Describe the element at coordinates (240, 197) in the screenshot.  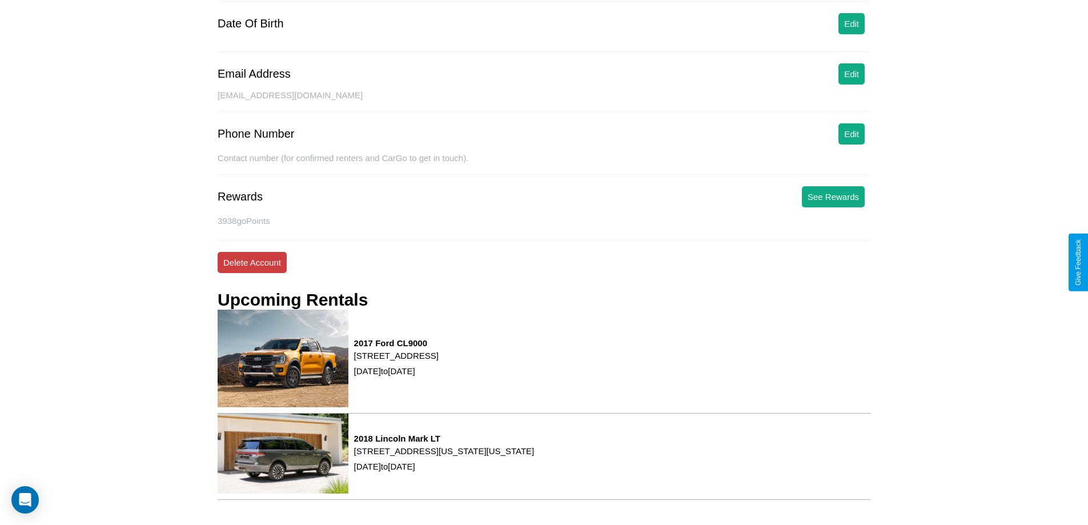
I see `div: Rewards` at that location.